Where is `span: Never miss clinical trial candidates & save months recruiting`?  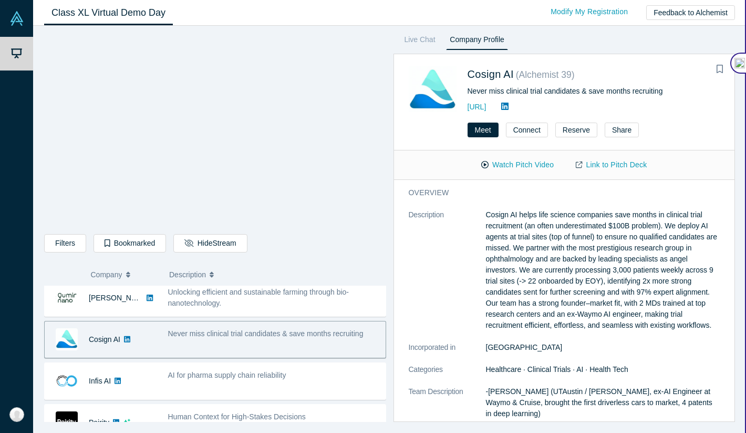
span: Never miss clinical trial candidates & save months recruiting is located at coordinates (266, 333).